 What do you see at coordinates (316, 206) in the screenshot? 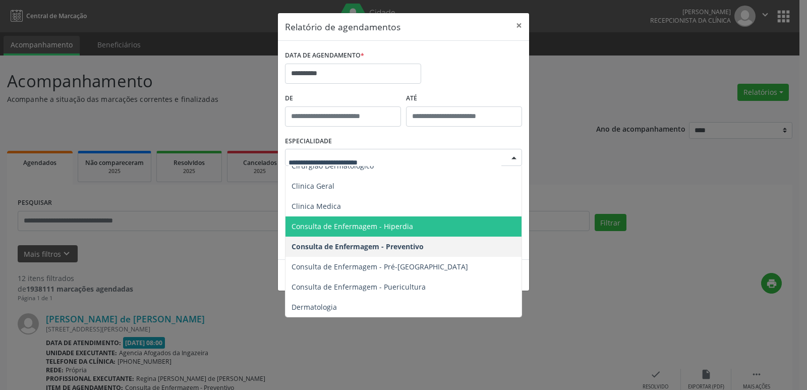
I see `span: Clinica Medica` at bounding box center [316, 206].